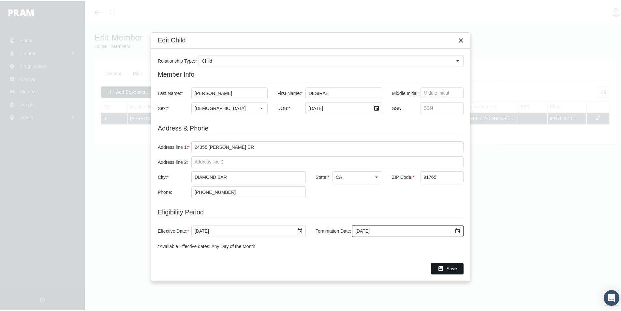 Image resolution: width=621 pixels, height=311 pixels. Describe the element at coordinates (170, 92) in the screenshot. I see `span: Last Name:` at that location.